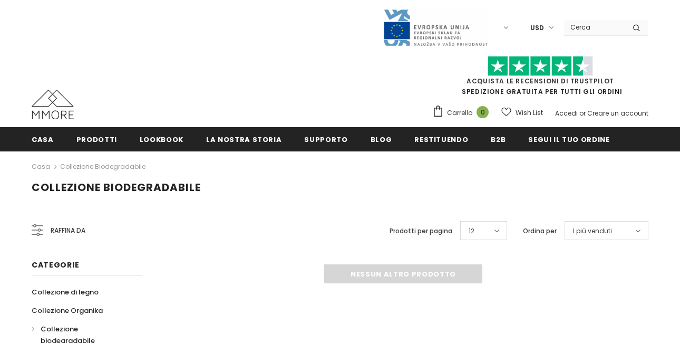 The image size is (680, 343). Describe the element at coordinates (116, 187) in the screenshot. I see `span: Collezione biodegradabile` at that location.